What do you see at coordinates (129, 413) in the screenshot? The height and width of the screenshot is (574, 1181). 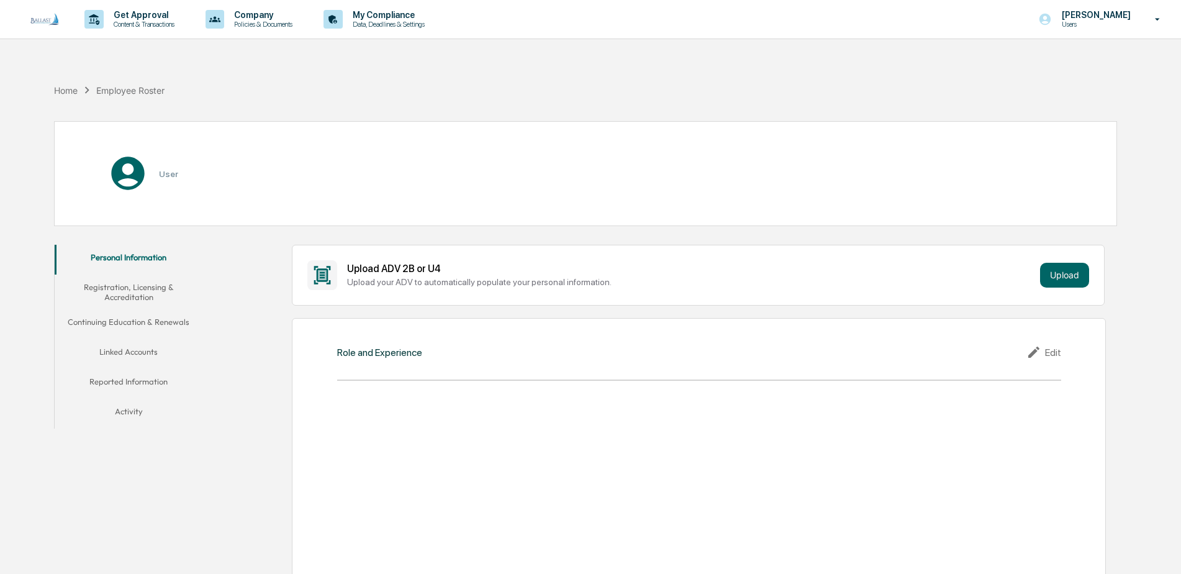 I see `button: Activity` at bounding box center [129, 413].